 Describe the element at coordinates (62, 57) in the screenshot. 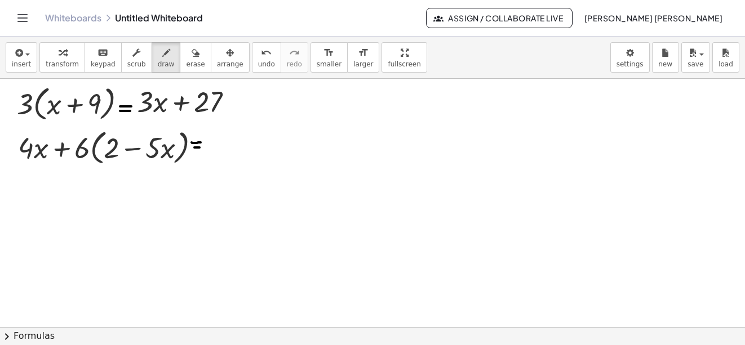

I see `button: transform` at that location.